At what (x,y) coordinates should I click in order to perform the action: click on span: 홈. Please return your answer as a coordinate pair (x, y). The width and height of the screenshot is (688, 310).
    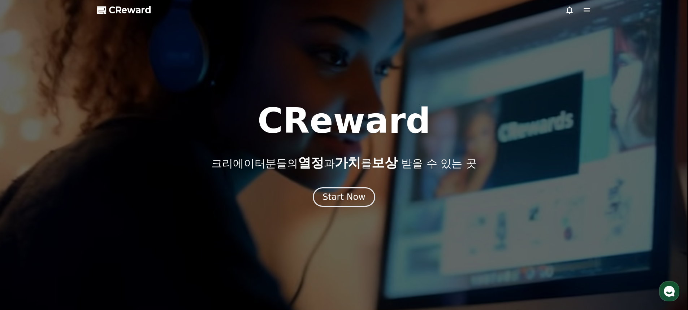
    Looking at the image, I should click on (25, 243).